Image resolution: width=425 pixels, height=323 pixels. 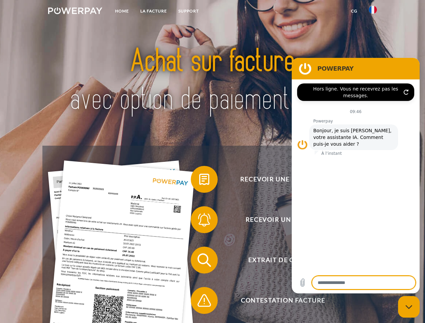 I want to click on span: Extrait de compte, so click(x=283, y=260).